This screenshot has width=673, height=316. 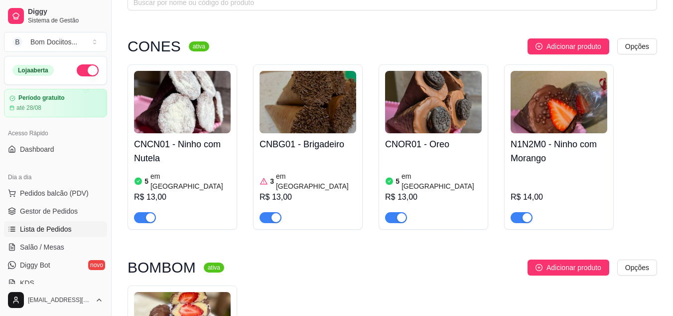 What do you see at coordinates (88, 70) in the screenshot?
I see `button: Alterar Status` at bounding box center [88, 70].